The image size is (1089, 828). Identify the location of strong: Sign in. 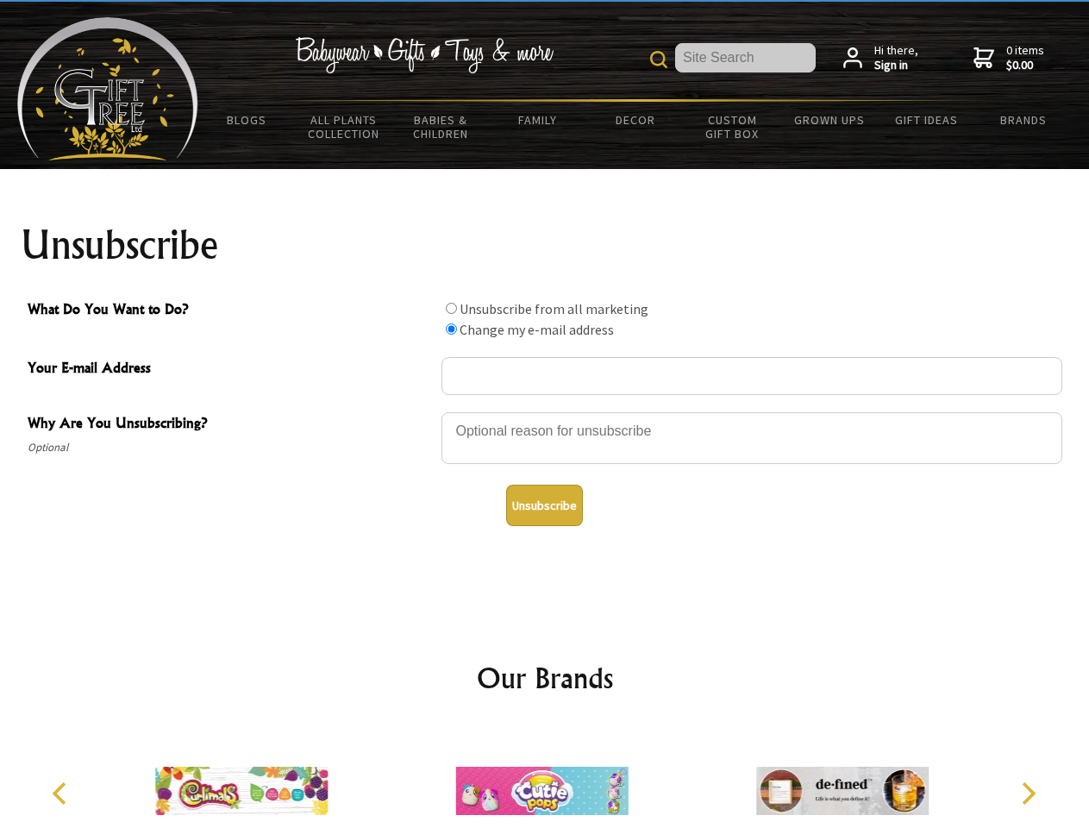
(896, 66).